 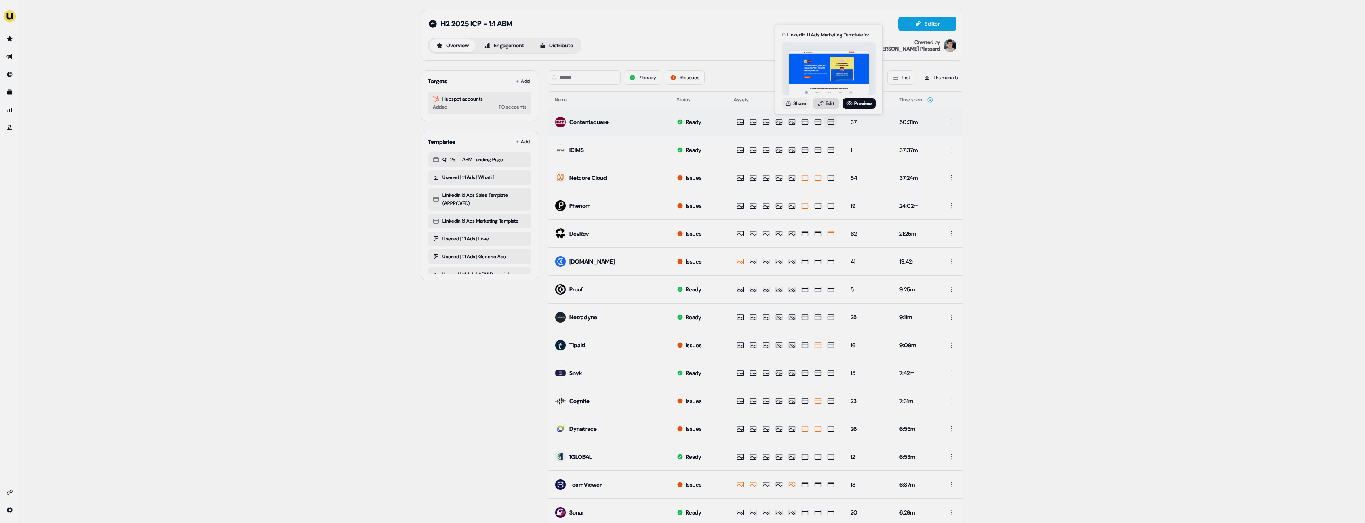 I want to click on div: Proof, so click(x=576, y=289).